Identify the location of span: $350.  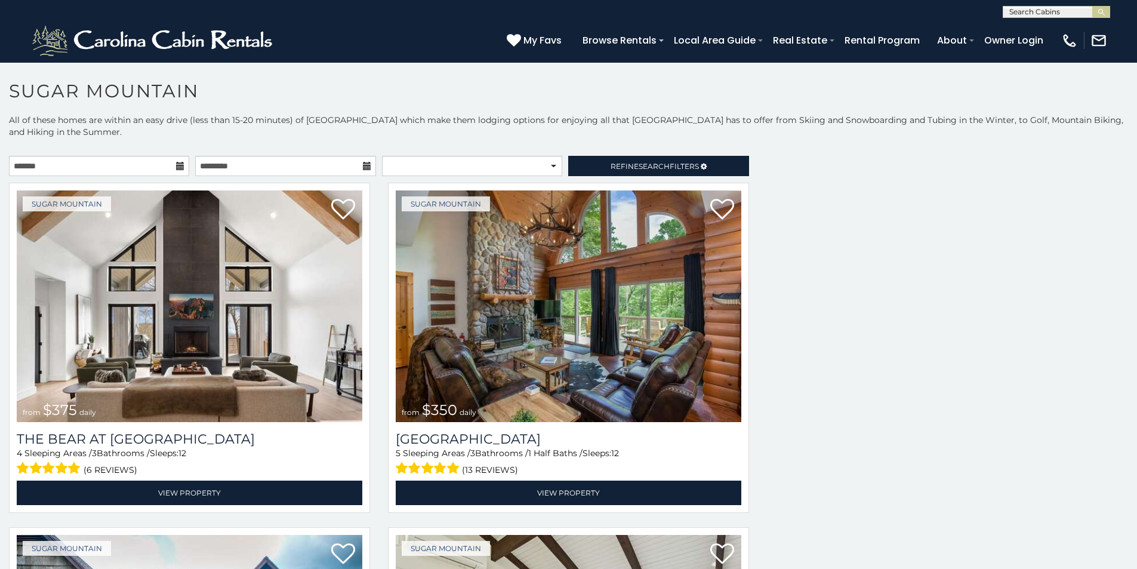
(439, 410).